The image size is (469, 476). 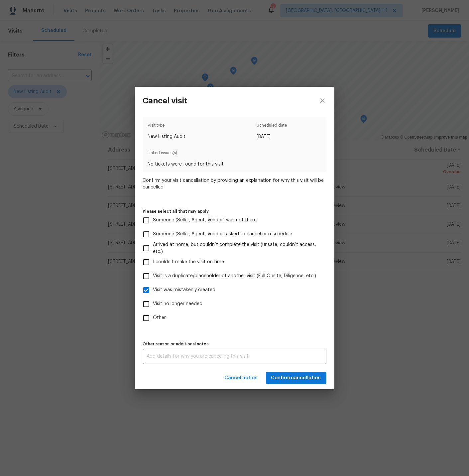 What do you see at coordinates (235, 164) in the screenshot?
I see `span: No tickets were found for this visit` at bounding box center [235, 164].